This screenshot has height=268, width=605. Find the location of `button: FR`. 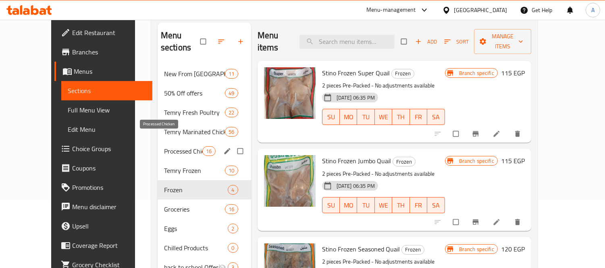

button: FR is located at coordinates (419, 117).